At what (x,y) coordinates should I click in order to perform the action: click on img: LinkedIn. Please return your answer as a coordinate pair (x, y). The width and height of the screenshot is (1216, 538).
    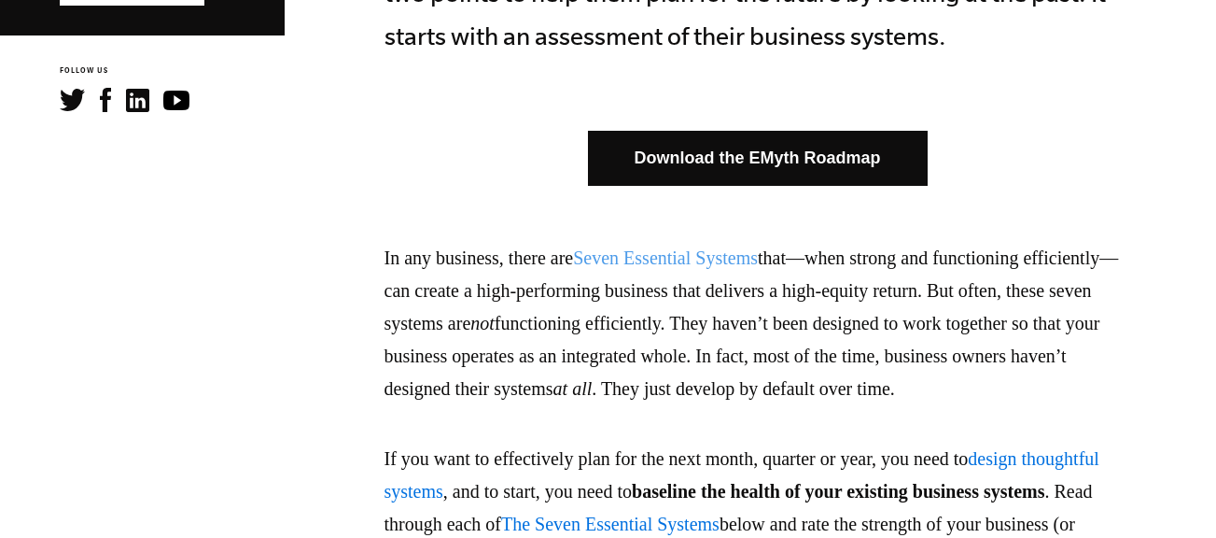
    Looking at the image, I should click on (137, 100).